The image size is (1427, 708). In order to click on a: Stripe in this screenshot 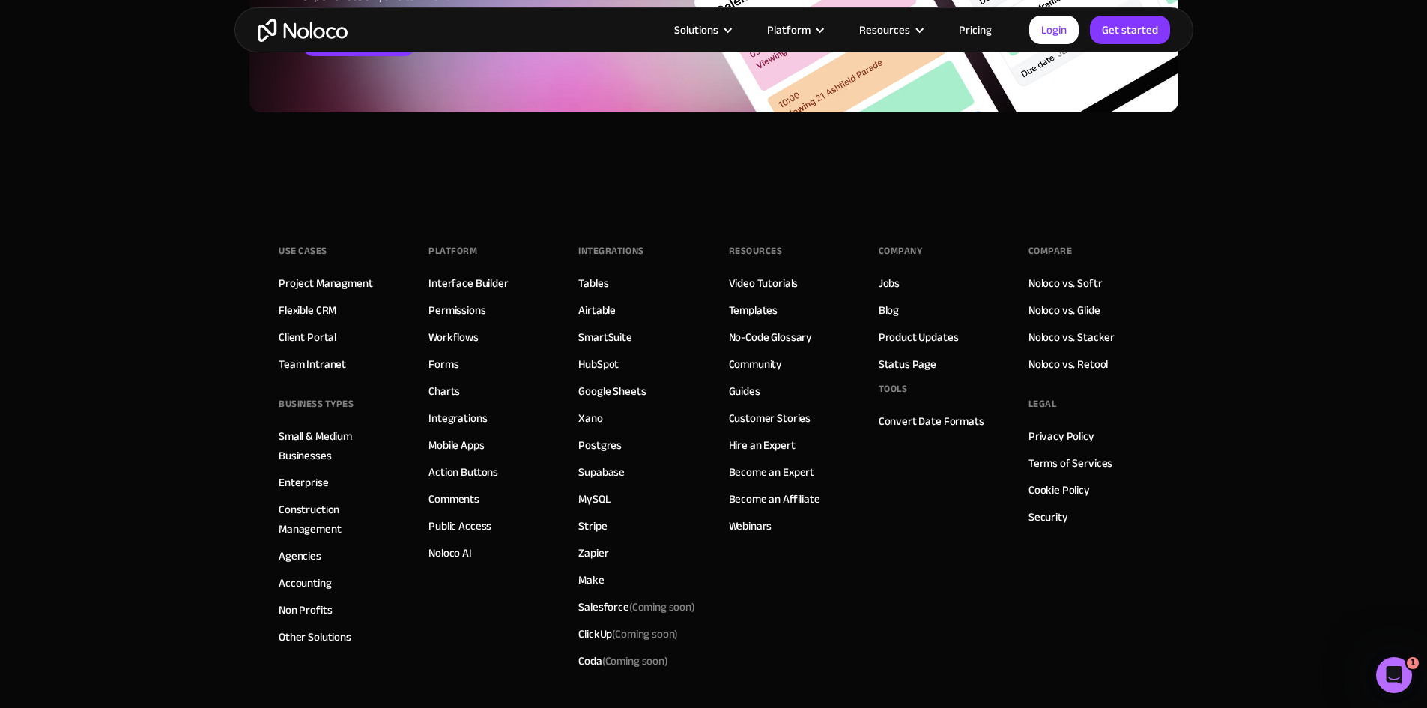, I will do `click(593, 526)`.